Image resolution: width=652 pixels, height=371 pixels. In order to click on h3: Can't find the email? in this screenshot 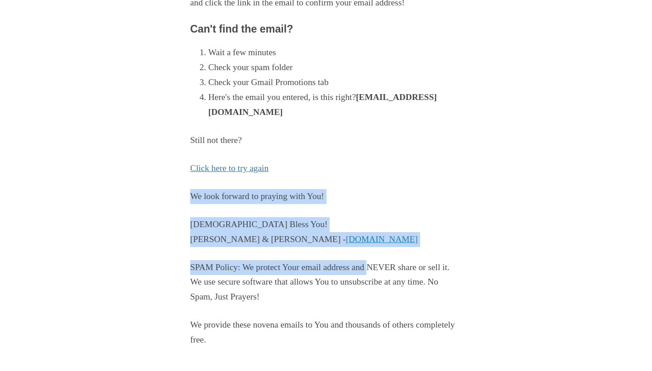, I will do `click(326, 29)`.